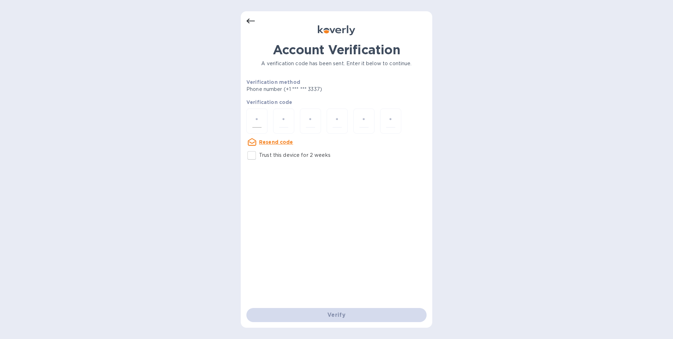  I want to click on p: A verification code has been sent. Enter it below to continue., so click(336, 63).